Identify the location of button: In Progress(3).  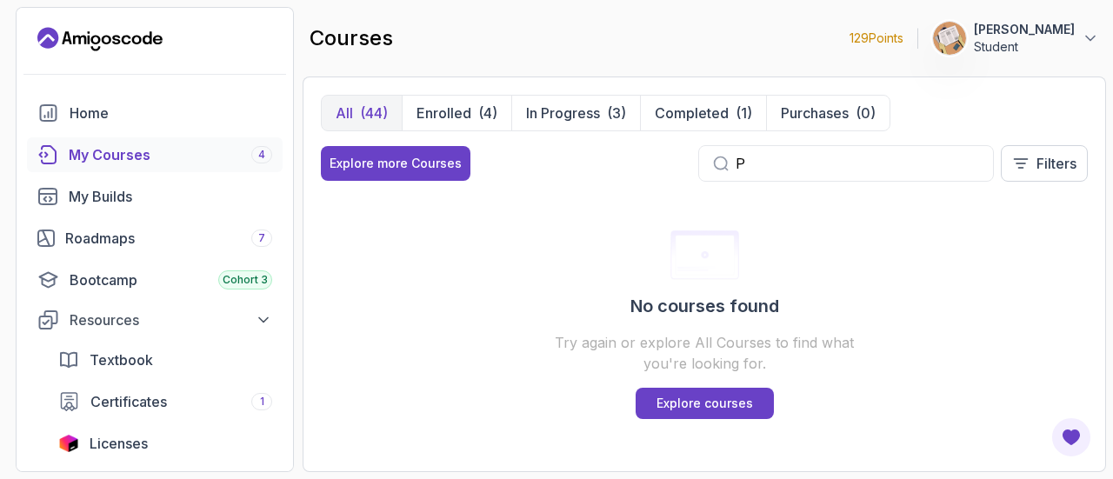
(576, 113).